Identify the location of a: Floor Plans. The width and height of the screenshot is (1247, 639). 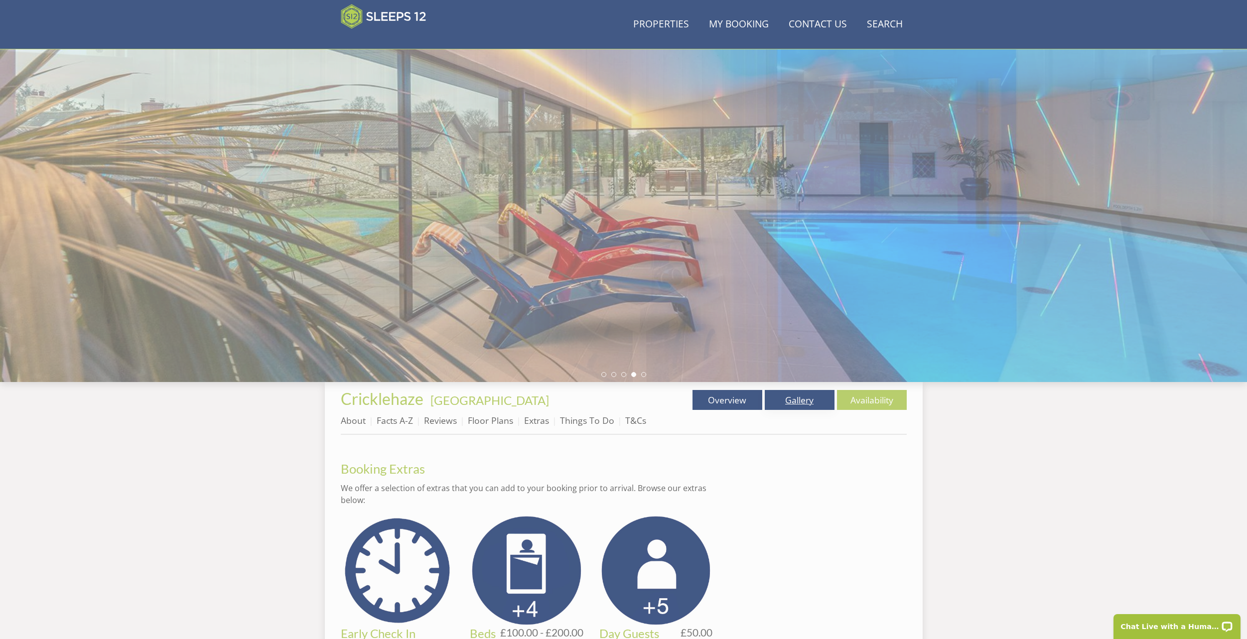
(490, 420).